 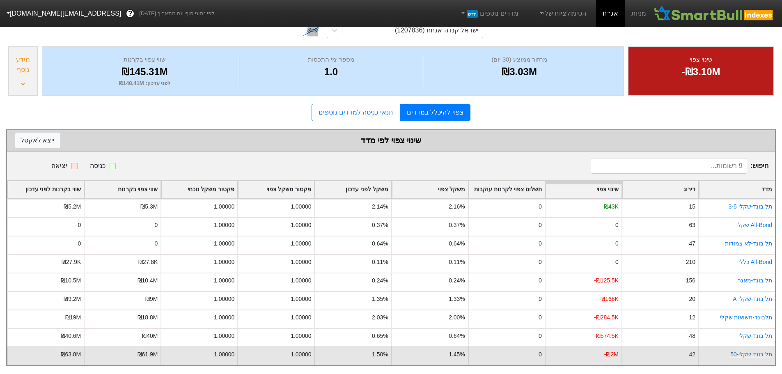 What do you see at coordinates (701, 72) in the screenshot?
I see `div: -₪3.10M` at bounding box center [701, 72].